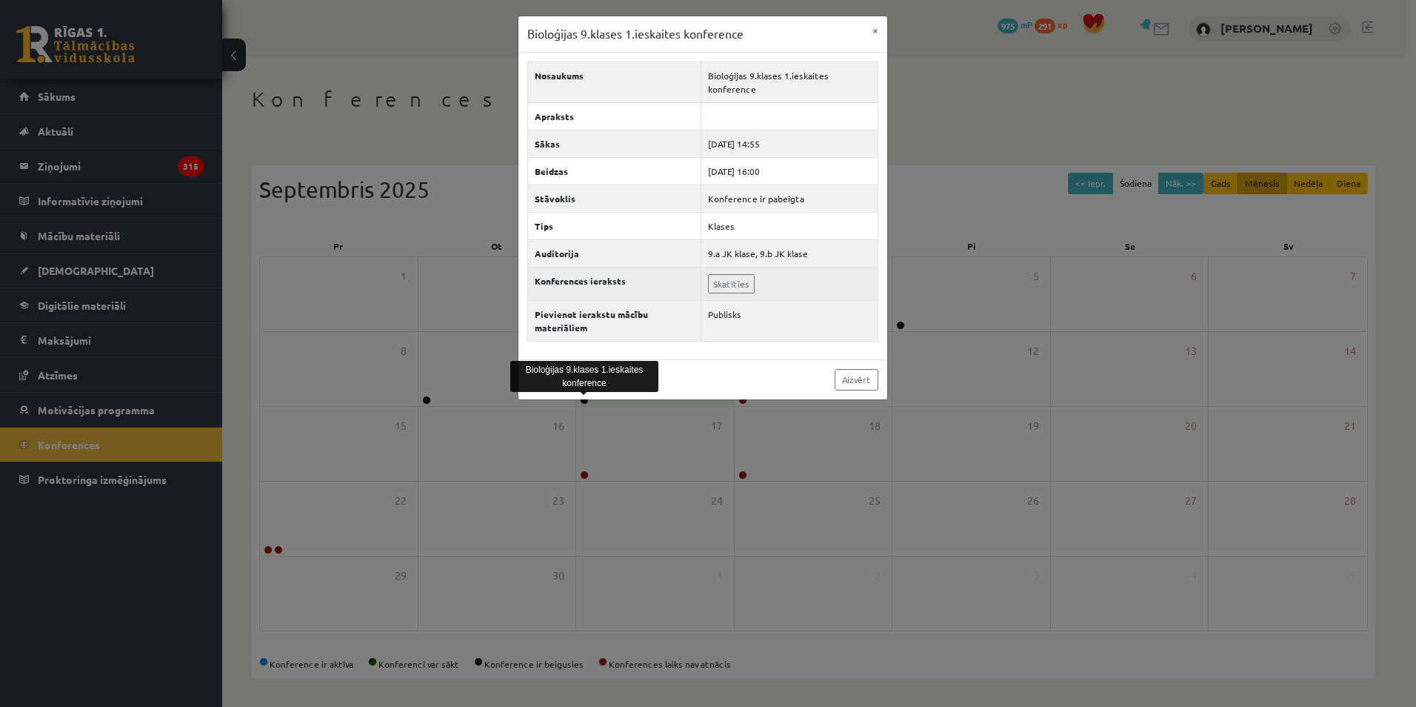 This screenshot has height=707, width=1416. What do you see at coordinates (614, 225) in the screenshot?
I see `th: Tips` at bounding box center [614, 225].